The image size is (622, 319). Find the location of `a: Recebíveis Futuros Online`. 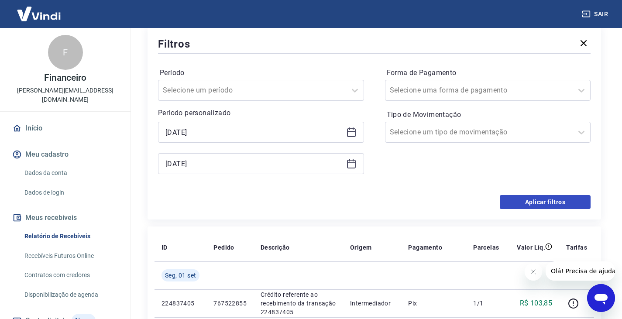

a: Recebíveis Futuros Online is located at coordinates (70, 256).